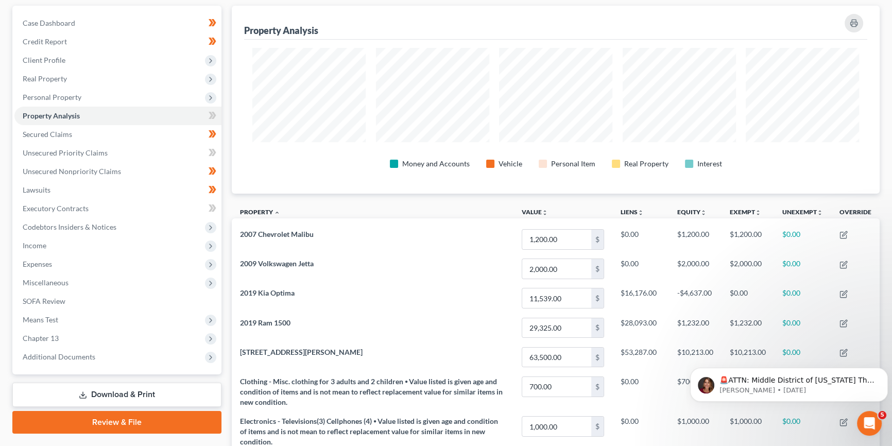 Image resolution: width=892 pixels, height=446 pixels. What do you see at coordinates (103, 39) in the screenshot?
I see `div: message notification from Katie, 1d ago. 🚨ATTN: Middle District of Florida The court has added a ...` at bounding box center [103, 39].